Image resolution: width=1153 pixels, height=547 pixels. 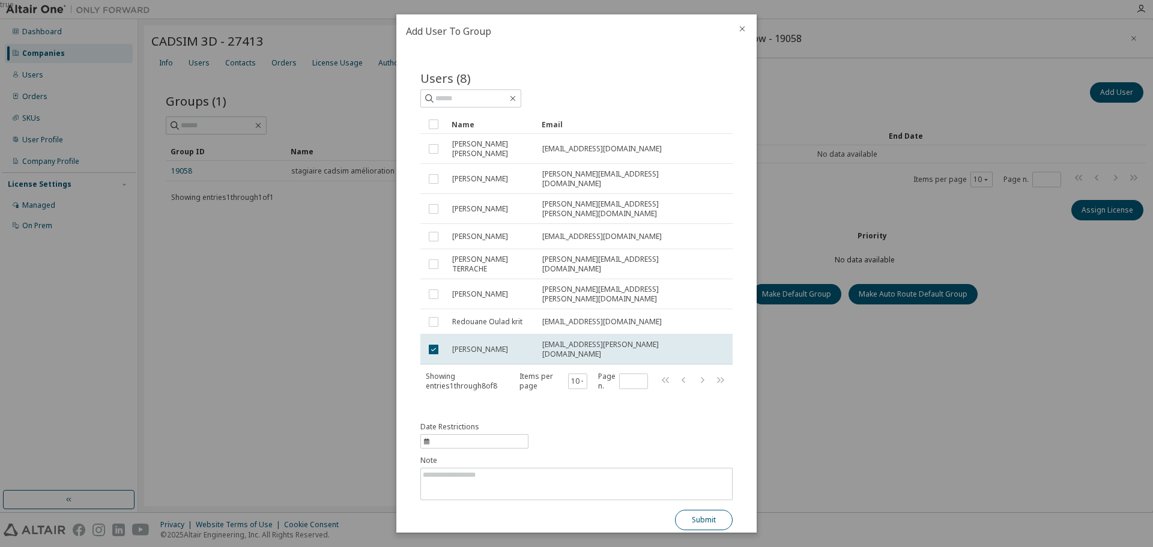 What do you see at coordinates (576, 461) in the screenshot?
I see `label: Note` at bounding box center [576, 461].